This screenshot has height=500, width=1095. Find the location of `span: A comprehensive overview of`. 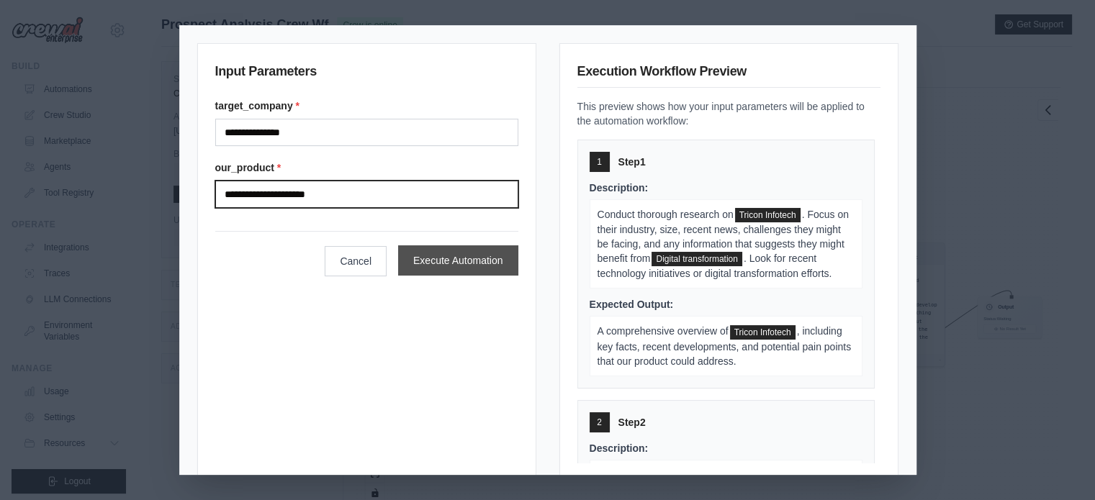

span: A comprehensive overview of is located at coordinates (663, 331).